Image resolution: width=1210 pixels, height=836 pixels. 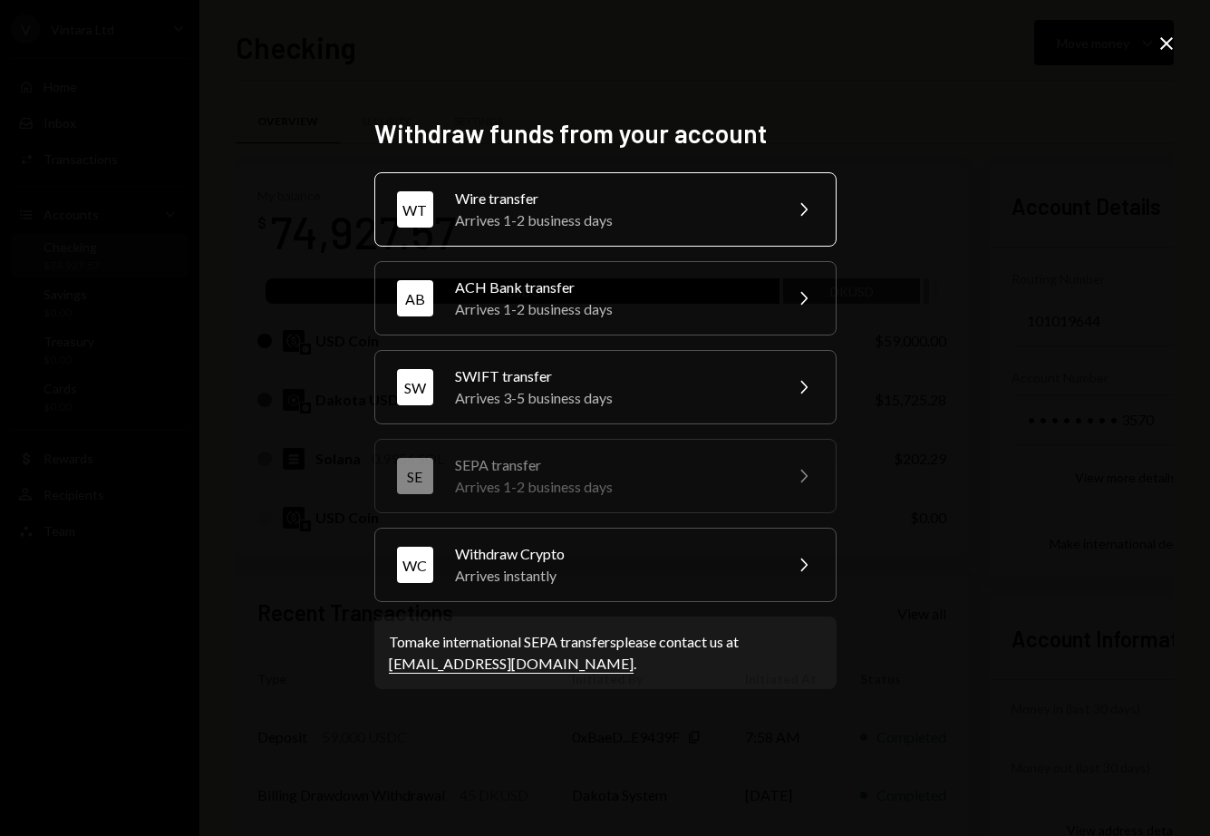 I want to click on div: SE, so click(x=415, y=476).